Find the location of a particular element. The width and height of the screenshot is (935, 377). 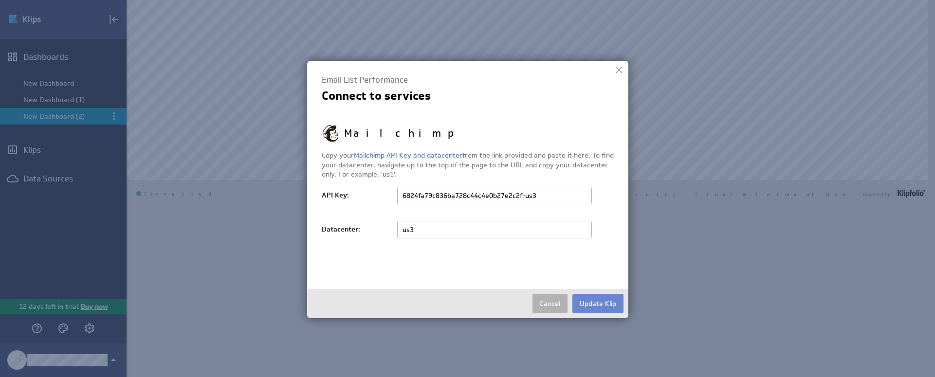

button: Update Klip is located at coordinates (598, 304).